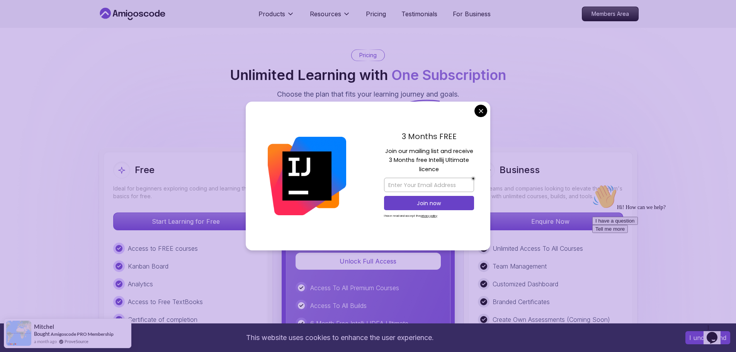  Describe the element at coordinates (338, 306) in the screenshot. I see `p: Access To All Builds` at that location.